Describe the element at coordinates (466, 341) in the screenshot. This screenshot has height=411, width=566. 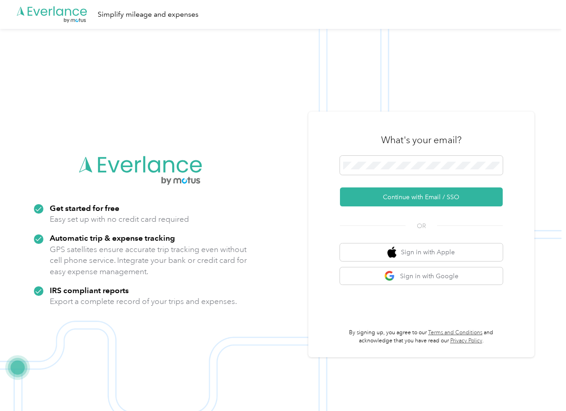
I see `a: Privacy Policy` at that location.